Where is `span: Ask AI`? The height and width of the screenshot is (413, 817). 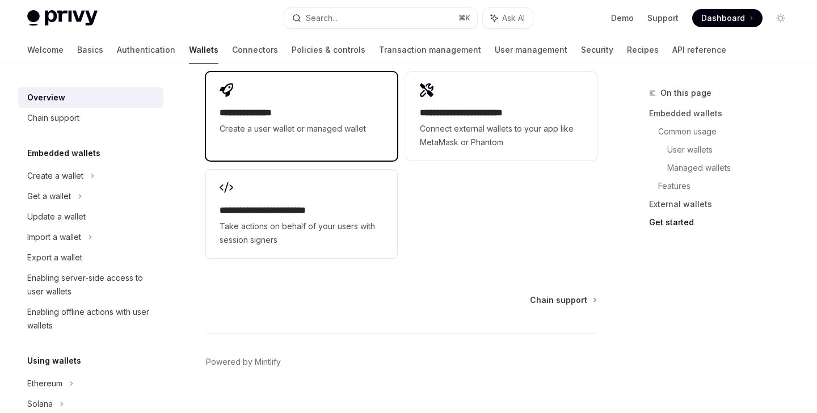 span: Ask AI is located at coordinates (513, 18).